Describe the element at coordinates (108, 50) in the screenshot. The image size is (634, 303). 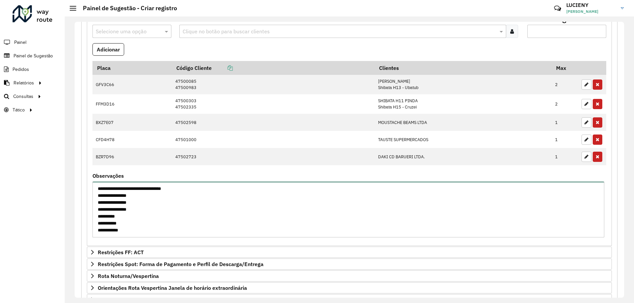
I see `button: Adicionar` at that location.